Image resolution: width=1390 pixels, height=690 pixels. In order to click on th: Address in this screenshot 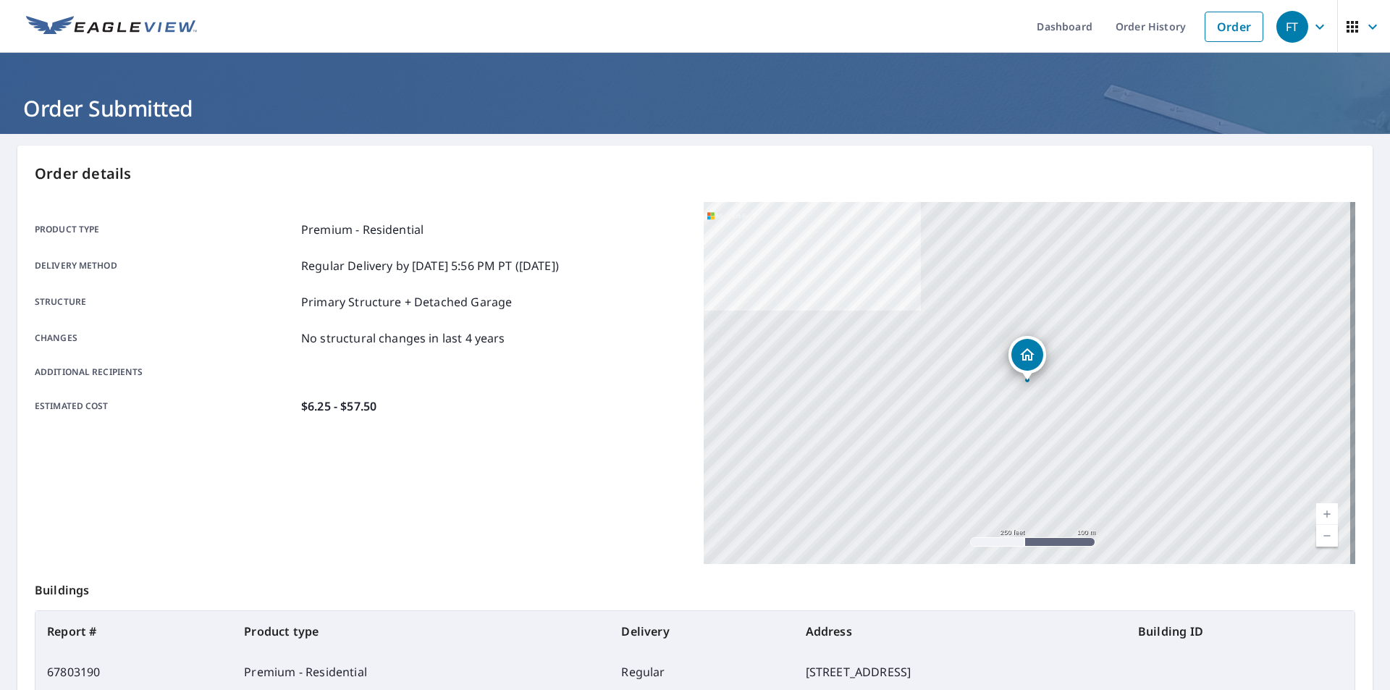, I will do `click(960, 631)`.